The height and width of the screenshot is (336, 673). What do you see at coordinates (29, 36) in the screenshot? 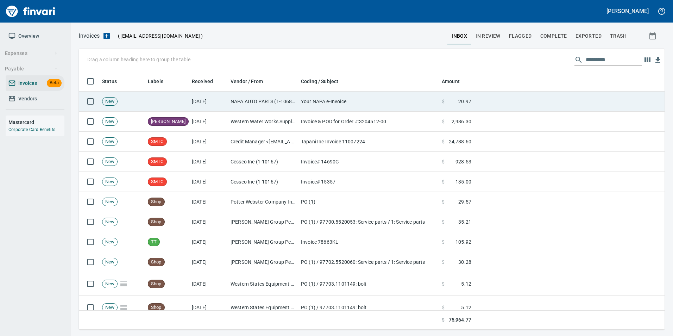
I see `span: Overview` at bounding box center [29, 36].